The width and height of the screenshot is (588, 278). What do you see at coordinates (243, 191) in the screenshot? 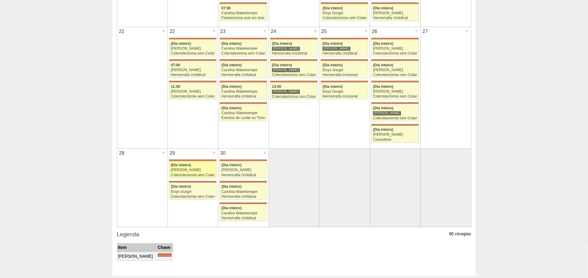
I see `a: (Dia inteiro) Carolina Waterkemper Herniorrafia Umbilical` at bounding box center [243, 191].